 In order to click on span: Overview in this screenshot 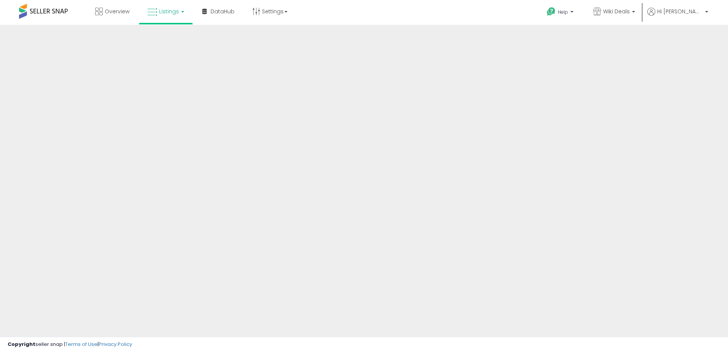, I will do `click(117, 11)`.